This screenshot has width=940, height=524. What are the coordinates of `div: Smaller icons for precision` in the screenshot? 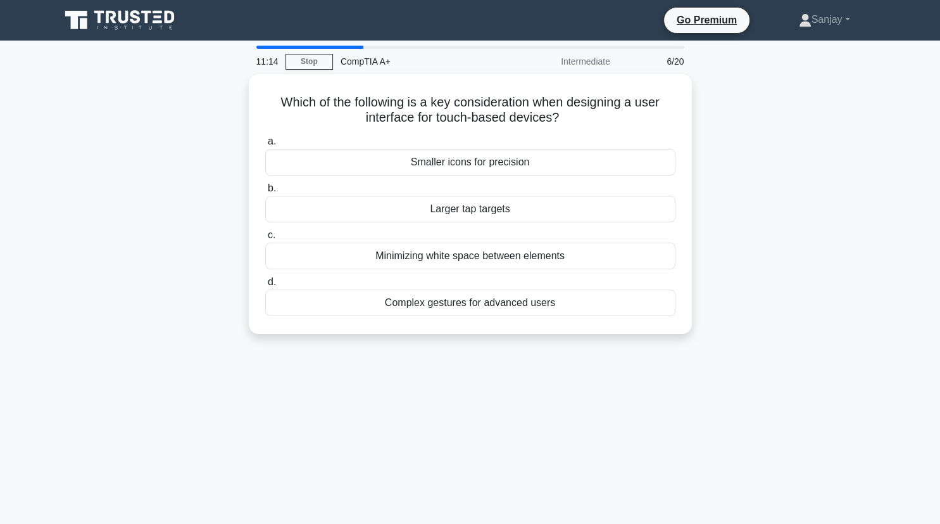 It's located at (470, 162).